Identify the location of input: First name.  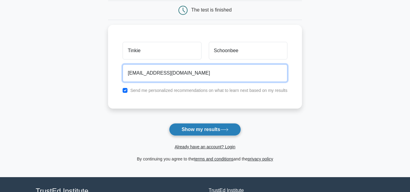
(162, 51).